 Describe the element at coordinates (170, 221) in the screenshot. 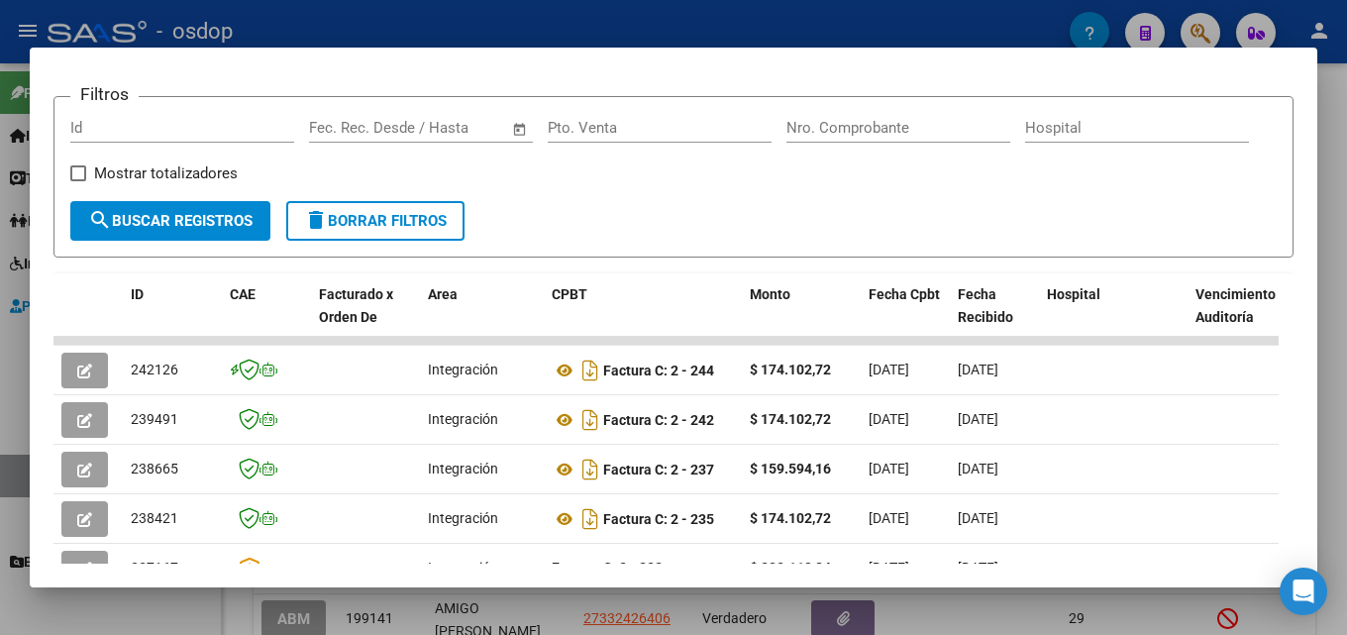

I see `span: Buscar Registros` at that location.